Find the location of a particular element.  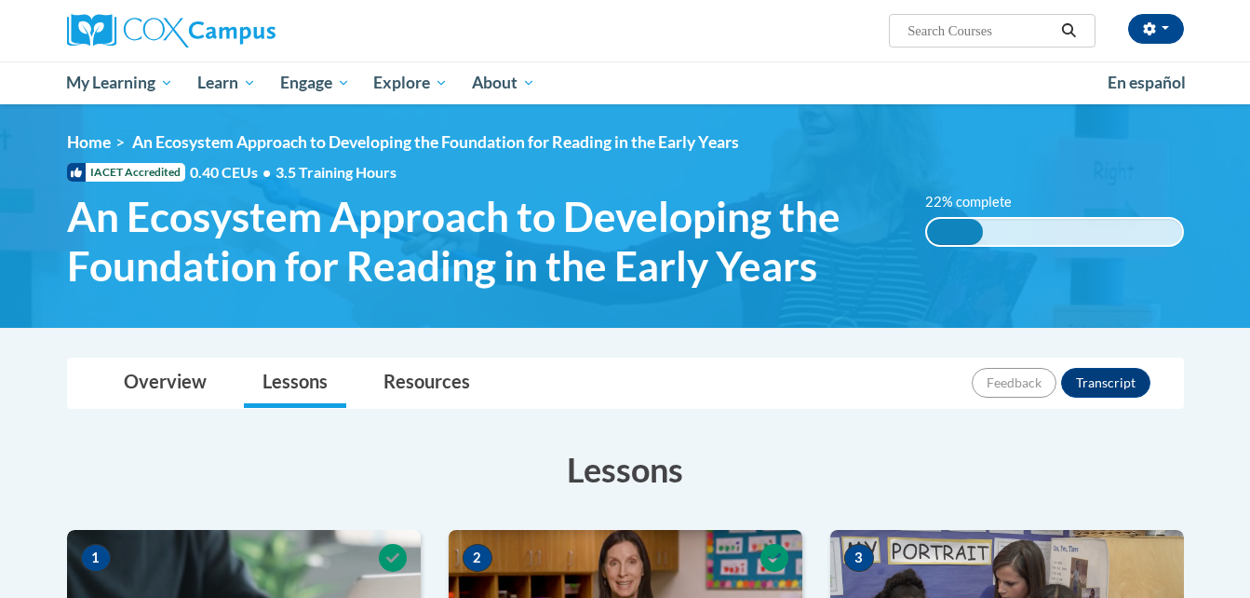

a: En español is located at coordinates (1147, 83).